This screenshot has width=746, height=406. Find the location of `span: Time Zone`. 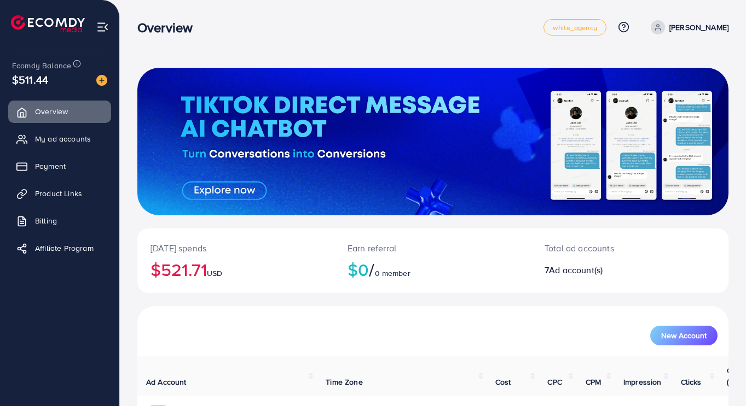

span: Time Zone is located at coordinates (344, 382).